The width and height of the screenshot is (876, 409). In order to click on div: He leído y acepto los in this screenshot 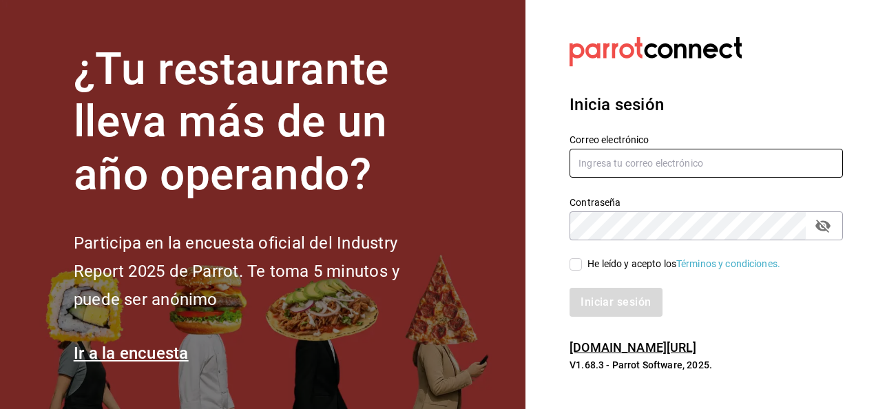, I will do `click(684, 264)`.